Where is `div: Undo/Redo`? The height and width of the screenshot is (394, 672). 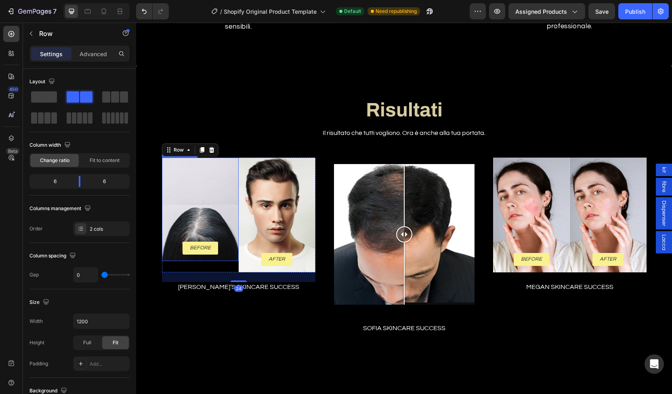 div: Undo/Redo is located at coordinates (152, 11).